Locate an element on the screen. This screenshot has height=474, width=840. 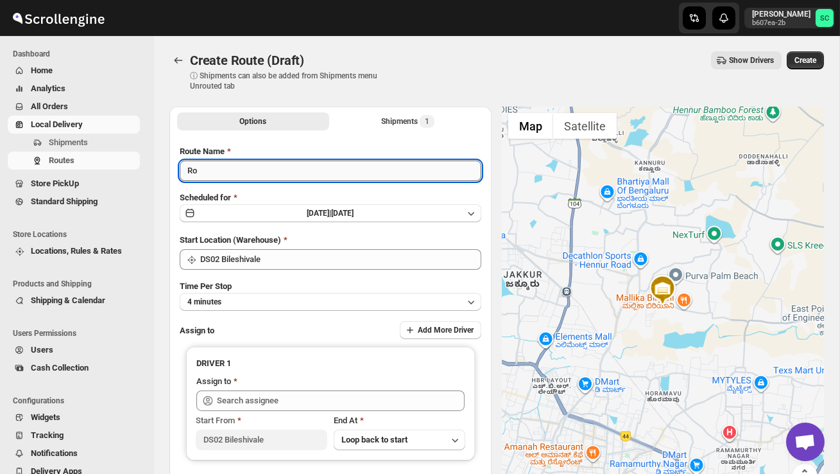
span: Routes is located at coordinates (62, 160).